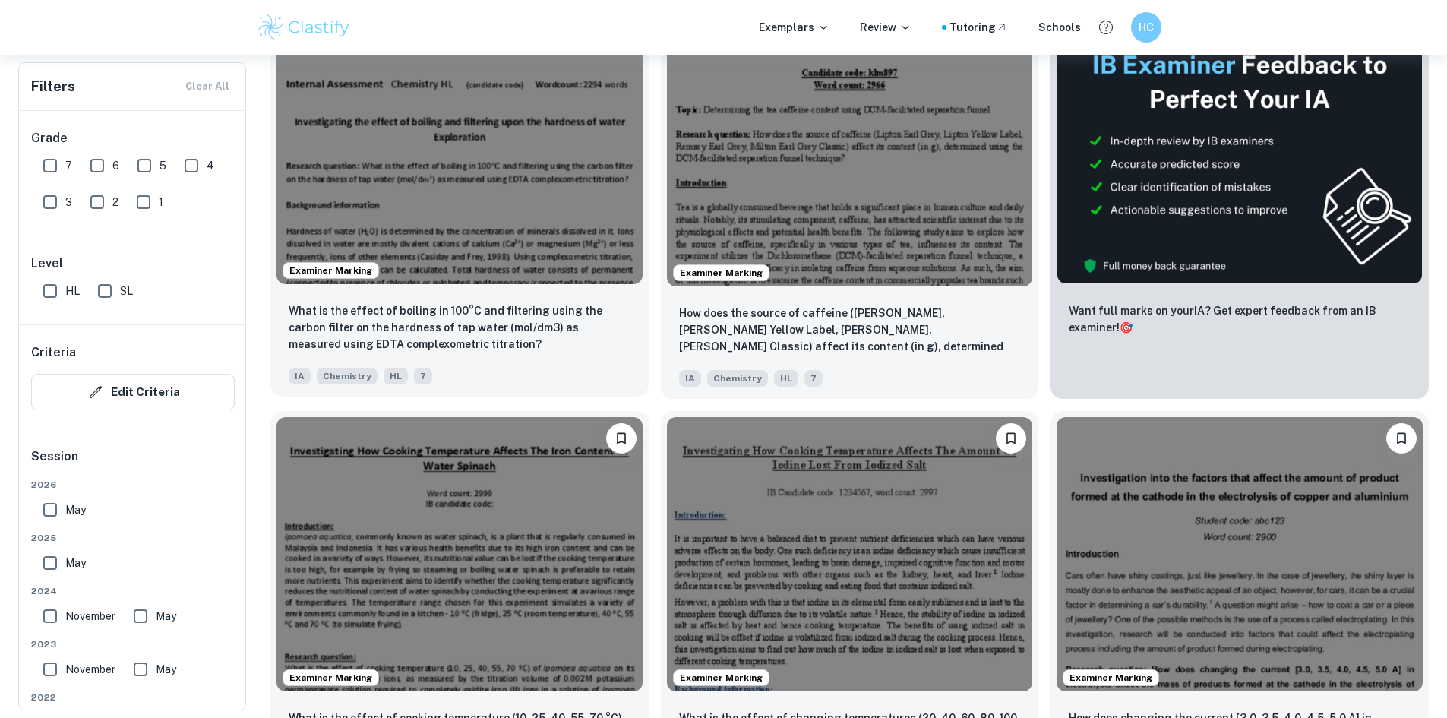 This screenshot has height=718, width=1447. What do you see at coordinates (53, 352) in the screenshot?
I see `h6: Criteria` at bounding box center [53, 352].